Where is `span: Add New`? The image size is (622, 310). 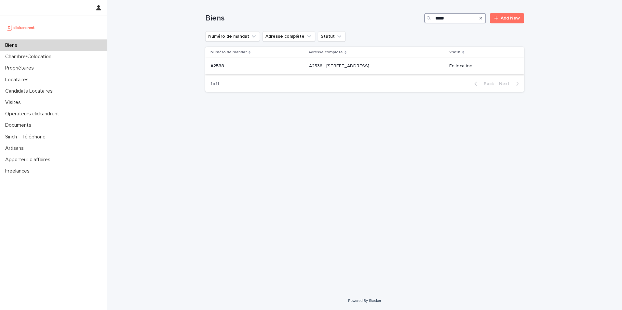
span: Add New is located at coordinates (510, 18).